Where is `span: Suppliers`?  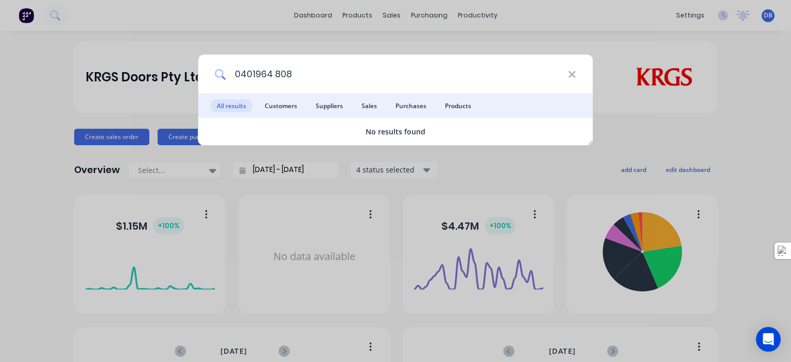 span: Suppliers is located at coordinates (329, 106).